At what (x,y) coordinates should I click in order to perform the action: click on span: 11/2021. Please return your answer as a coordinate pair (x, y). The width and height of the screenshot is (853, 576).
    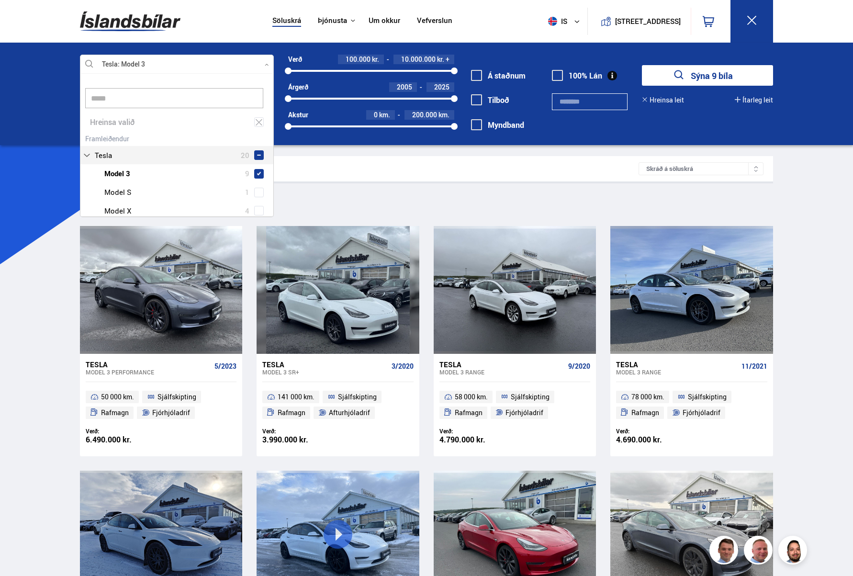
    Looking at the image, I should click on (755, 366).